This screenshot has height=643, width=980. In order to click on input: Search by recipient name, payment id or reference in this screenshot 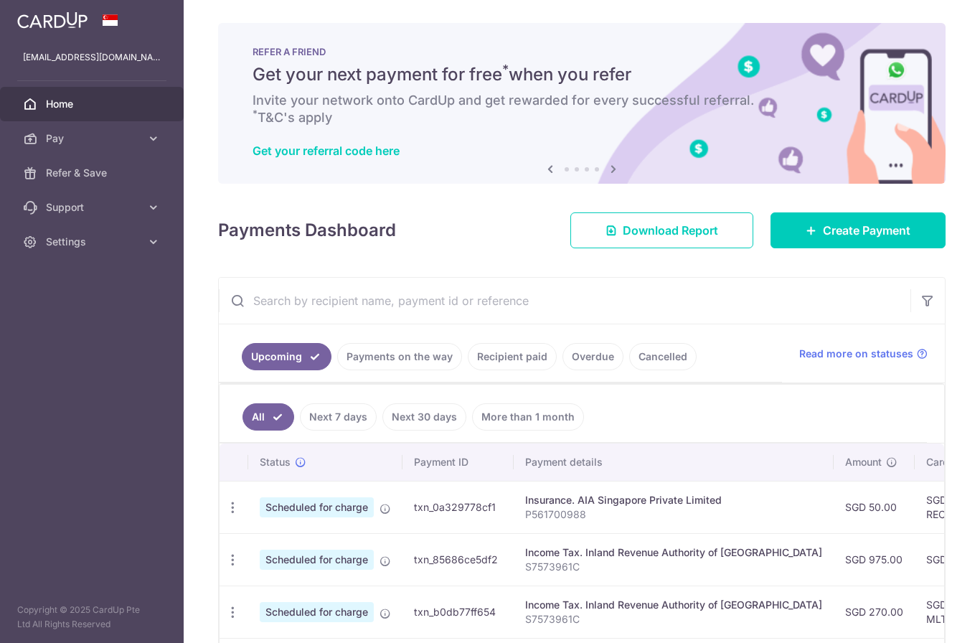, I will do `click(564, 300)`.